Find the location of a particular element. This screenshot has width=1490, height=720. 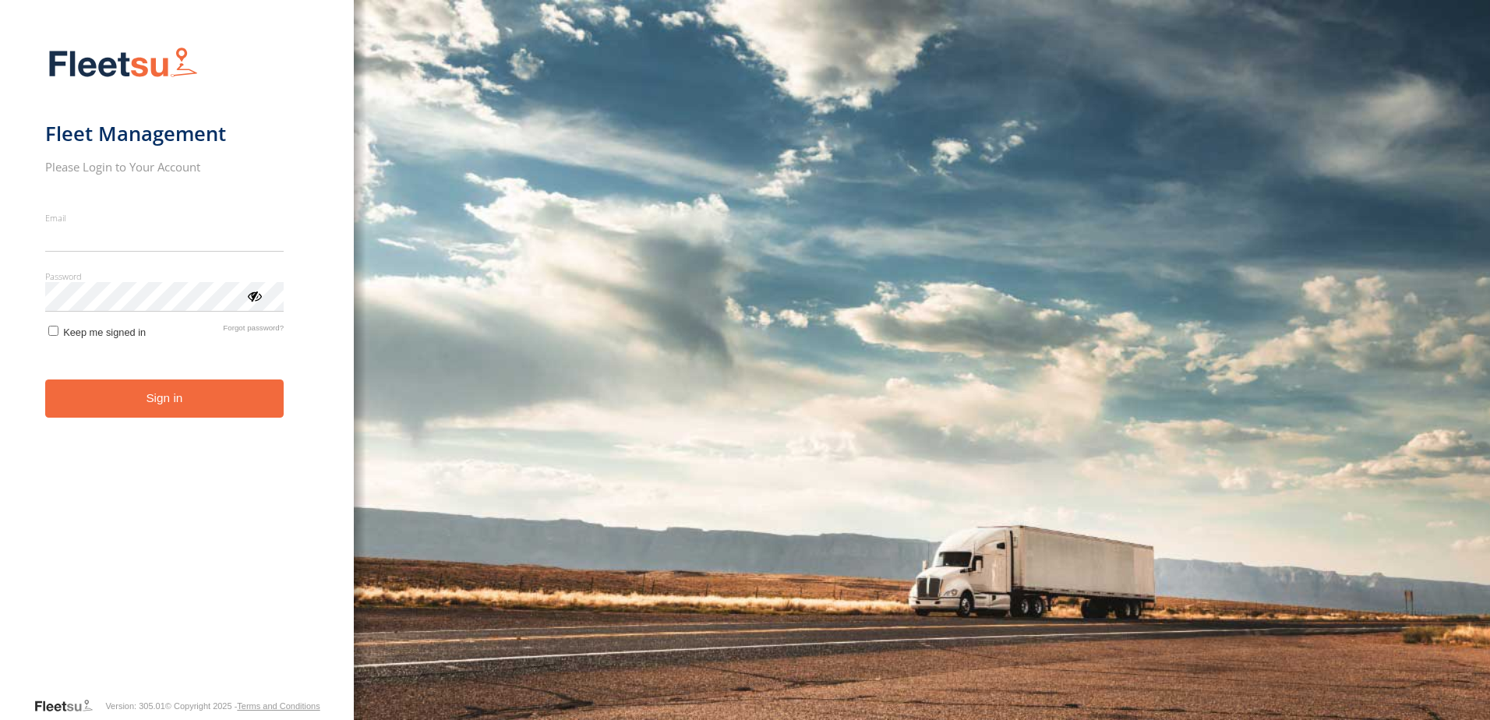

h2: Please Login to Your Account is located at coordinates (164, 167).